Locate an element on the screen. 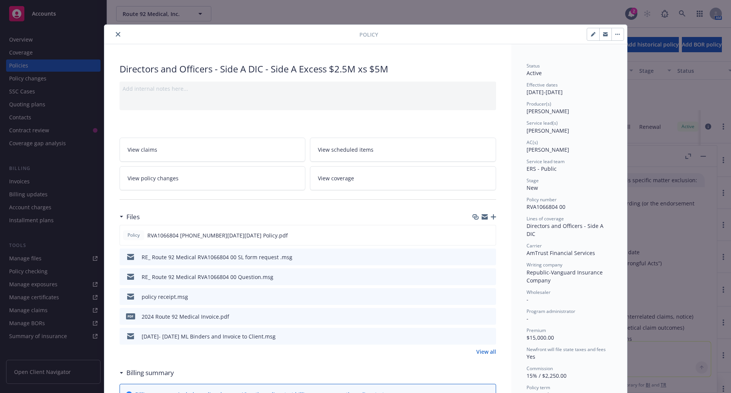 The height and width of the screenshot is (393, 731). span: New is located at coordinates (532, 187).